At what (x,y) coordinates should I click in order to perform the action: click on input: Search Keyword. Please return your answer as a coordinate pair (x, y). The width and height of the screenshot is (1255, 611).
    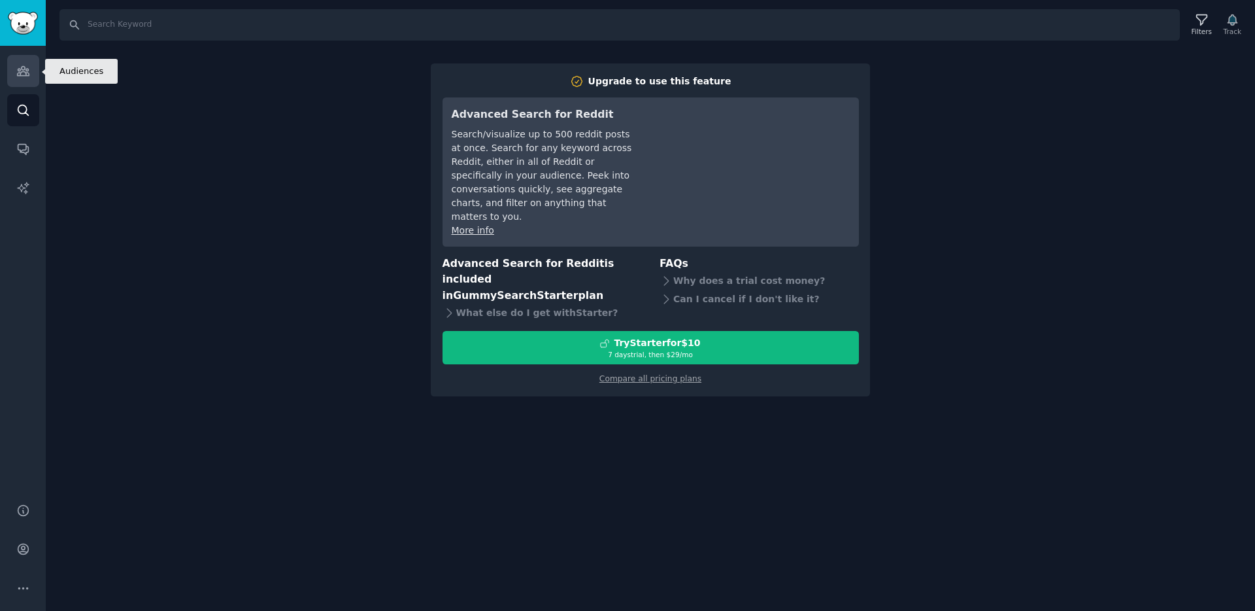
    Looking at the image, I should click on (620, 25).